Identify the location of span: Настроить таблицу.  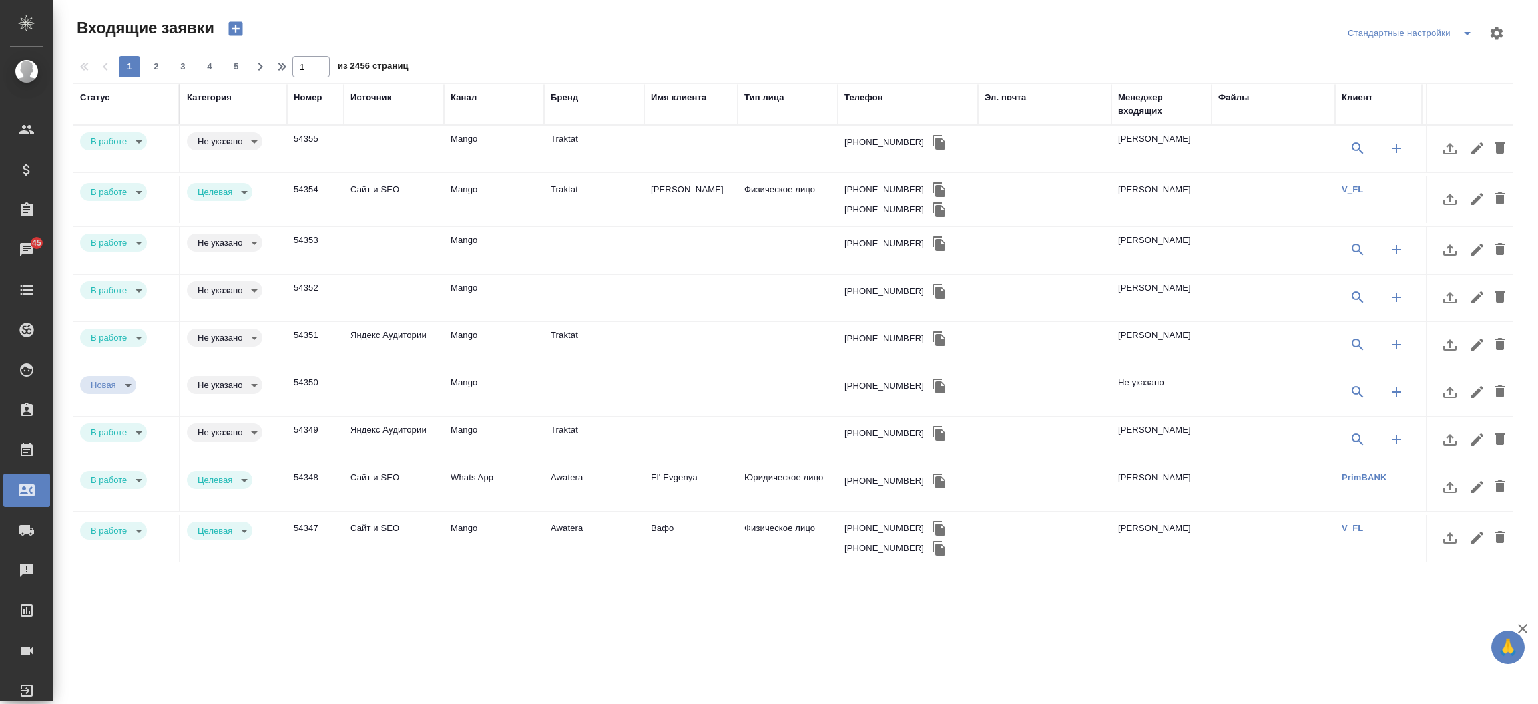
(1497, 33).